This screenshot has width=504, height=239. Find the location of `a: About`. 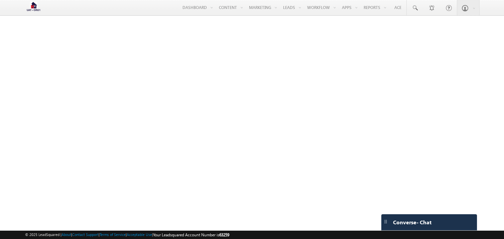

a: About is located at coordinates (66, 234).